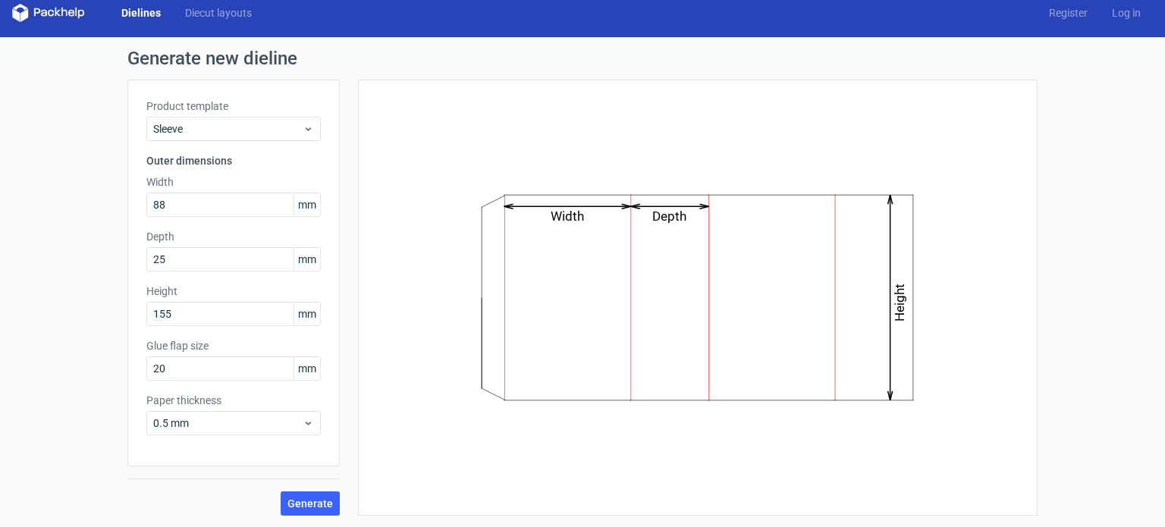 The image size is (1165, 527). Describe the element at coordinates (670, 216) in the screenshot. I see `text: Depth` at that location.